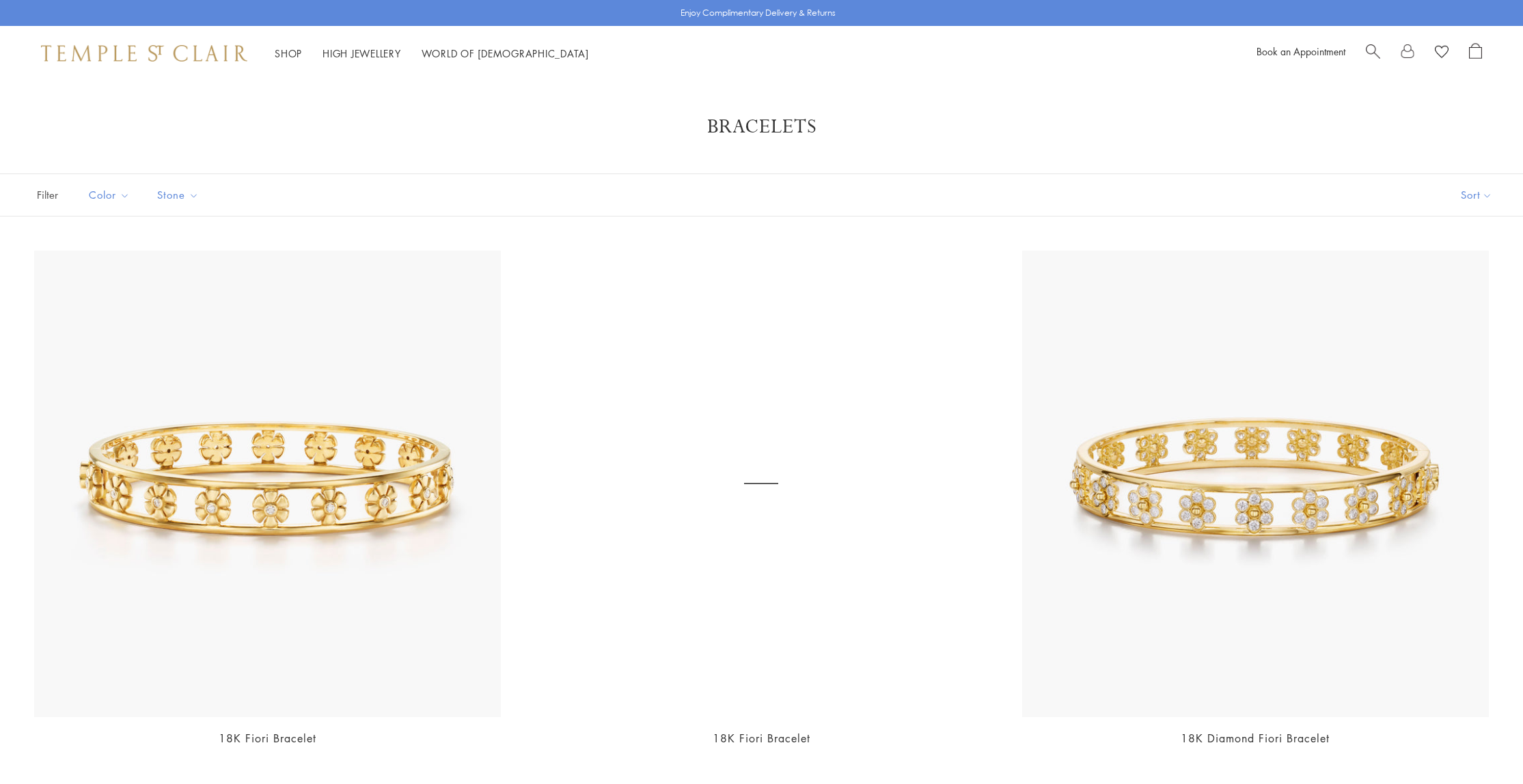 The height and width of the screenshot is (784, 1523). Describe the element at coordinates (1301, 51) in the screenshot. I see `a: Book an Appointment` at that location.